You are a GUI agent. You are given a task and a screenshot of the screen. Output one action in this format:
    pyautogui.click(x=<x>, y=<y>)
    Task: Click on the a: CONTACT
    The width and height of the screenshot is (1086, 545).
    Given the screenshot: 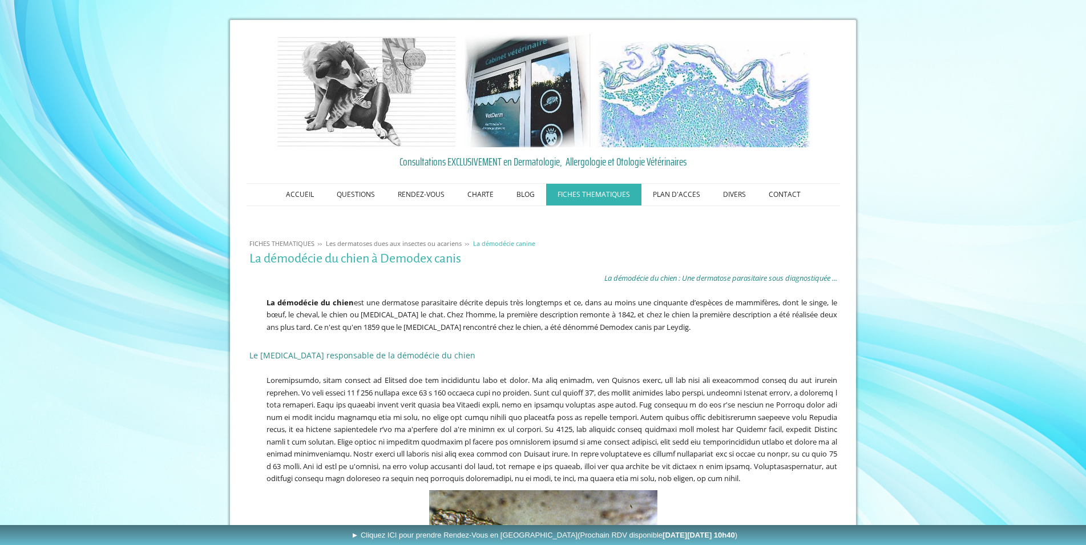 What is the action you would take?
    pyautogui.click(x=785, y=195)
    